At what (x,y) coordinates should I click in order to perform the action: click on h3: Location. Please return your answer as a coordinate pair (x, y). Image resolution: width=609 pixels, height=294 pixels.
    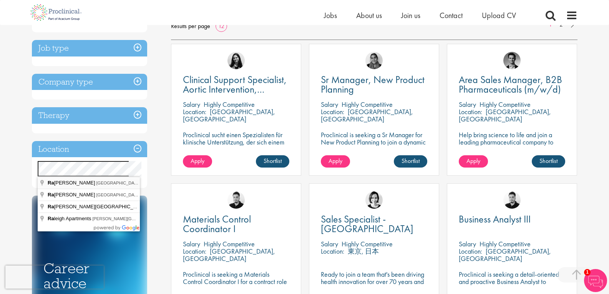
    Looking at the image, I should click on (90, 149).